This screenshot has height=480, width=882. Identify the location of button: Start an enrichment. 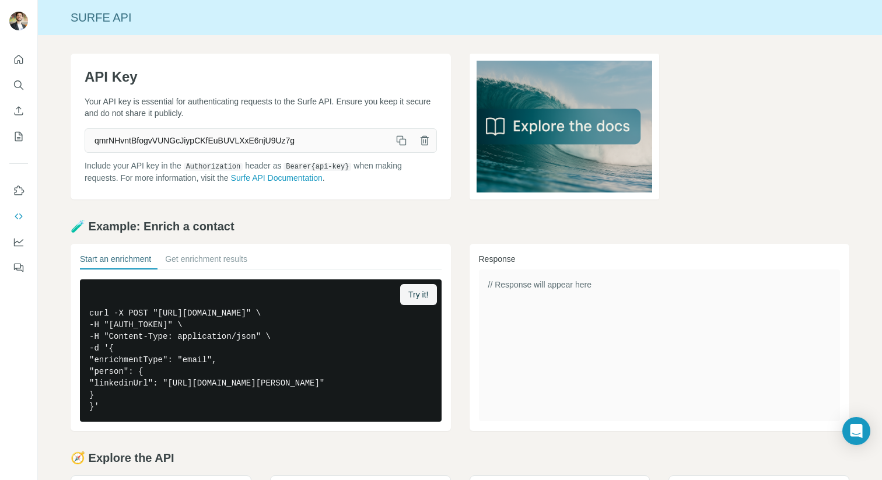
(115, 261).